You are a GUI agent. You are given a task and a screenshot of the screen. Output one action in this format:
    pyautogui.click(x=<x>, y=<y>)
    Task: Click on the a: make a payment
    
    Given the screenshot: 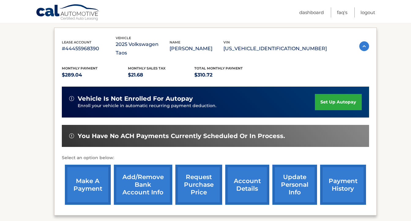 What is the action you would take?
    pyautogui.click(x=88, y=184)
    